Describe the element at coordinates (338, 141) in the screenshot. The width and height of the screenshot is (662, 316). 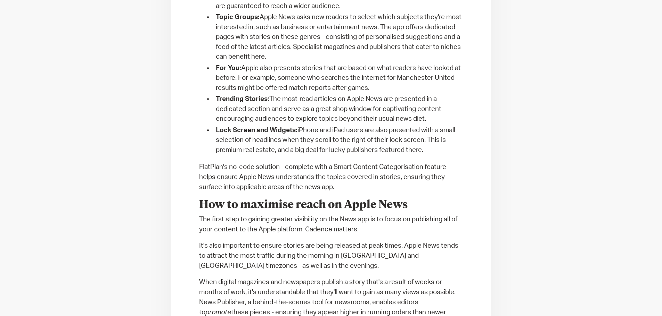
I see `li: iPhone and iPad users are also presented with a small selection of headlines when they scroll to ...` at that location.